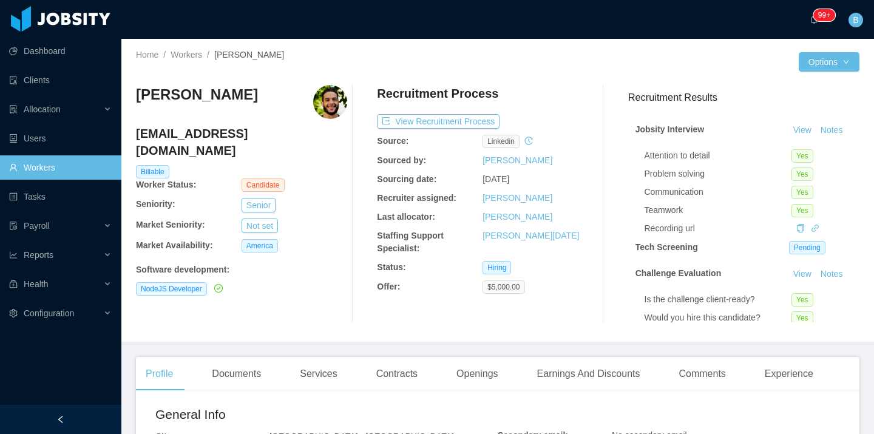  I want to click on div: Contracts, so click(397, 374).